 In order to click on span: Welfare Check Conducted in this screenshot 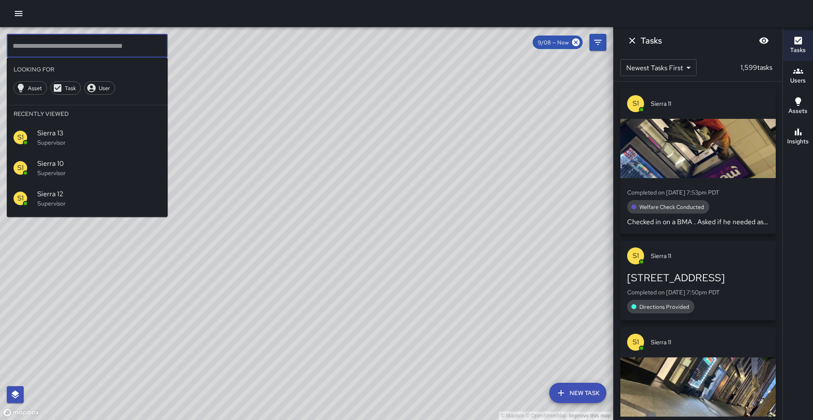, I will do `click(671, 207)`.